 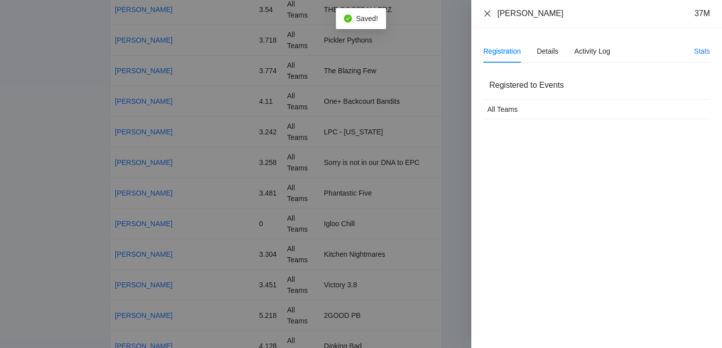 I want to click on span: close, so click(x=487, y=14).